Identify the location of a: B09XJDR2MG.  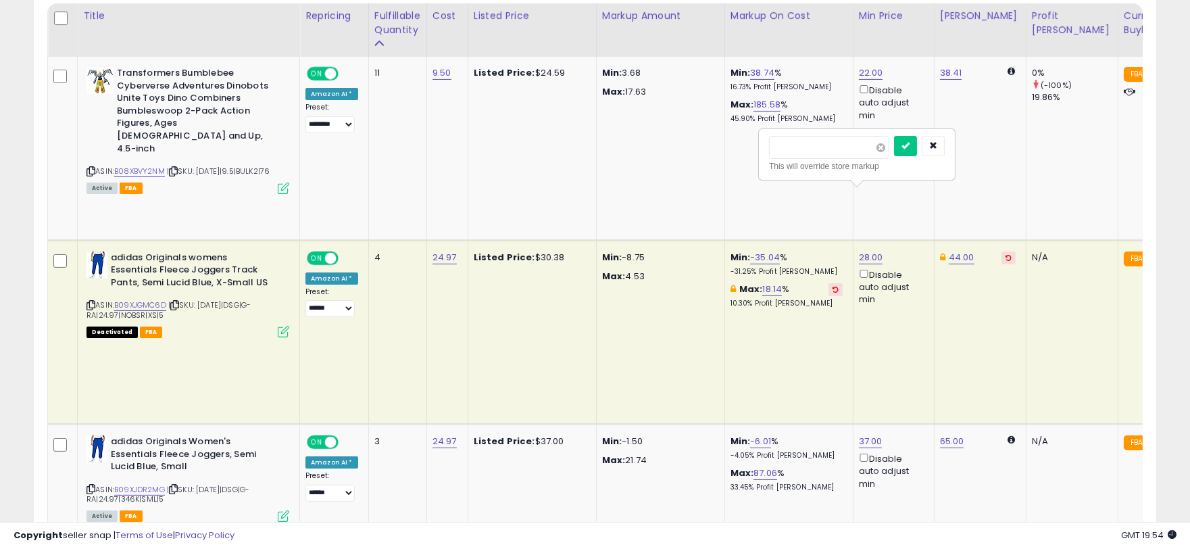
(139, 489).